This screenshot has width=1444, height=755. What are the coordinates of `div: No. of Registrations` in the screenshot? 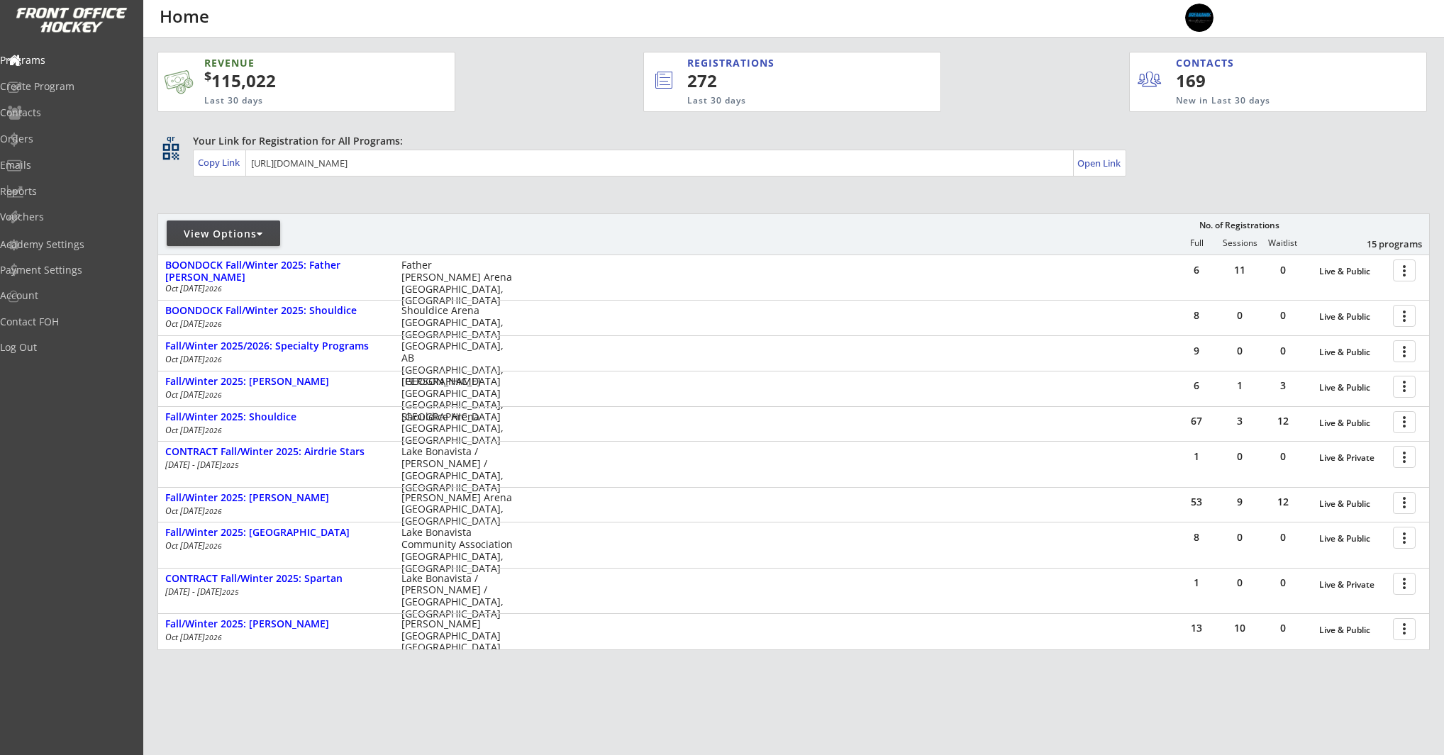 It's located at (1239, 226).